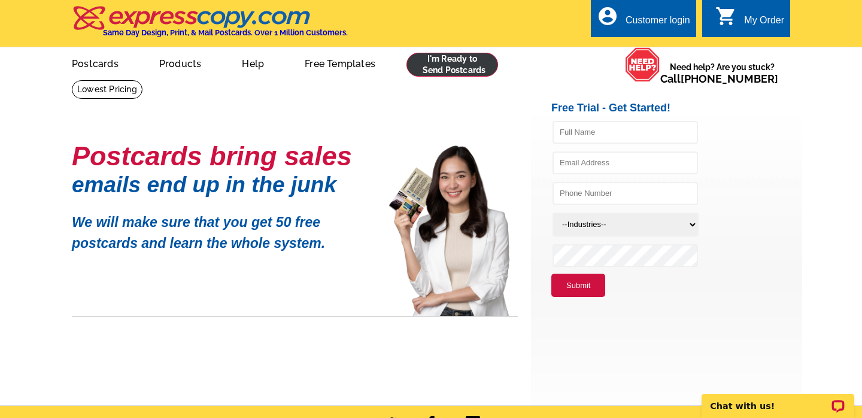 The width and height of the screenshot is (862, 418). What do you see at coordinates (180, 62) in the screenshot?
I see `a: Products` at bounding box center [180, 62].